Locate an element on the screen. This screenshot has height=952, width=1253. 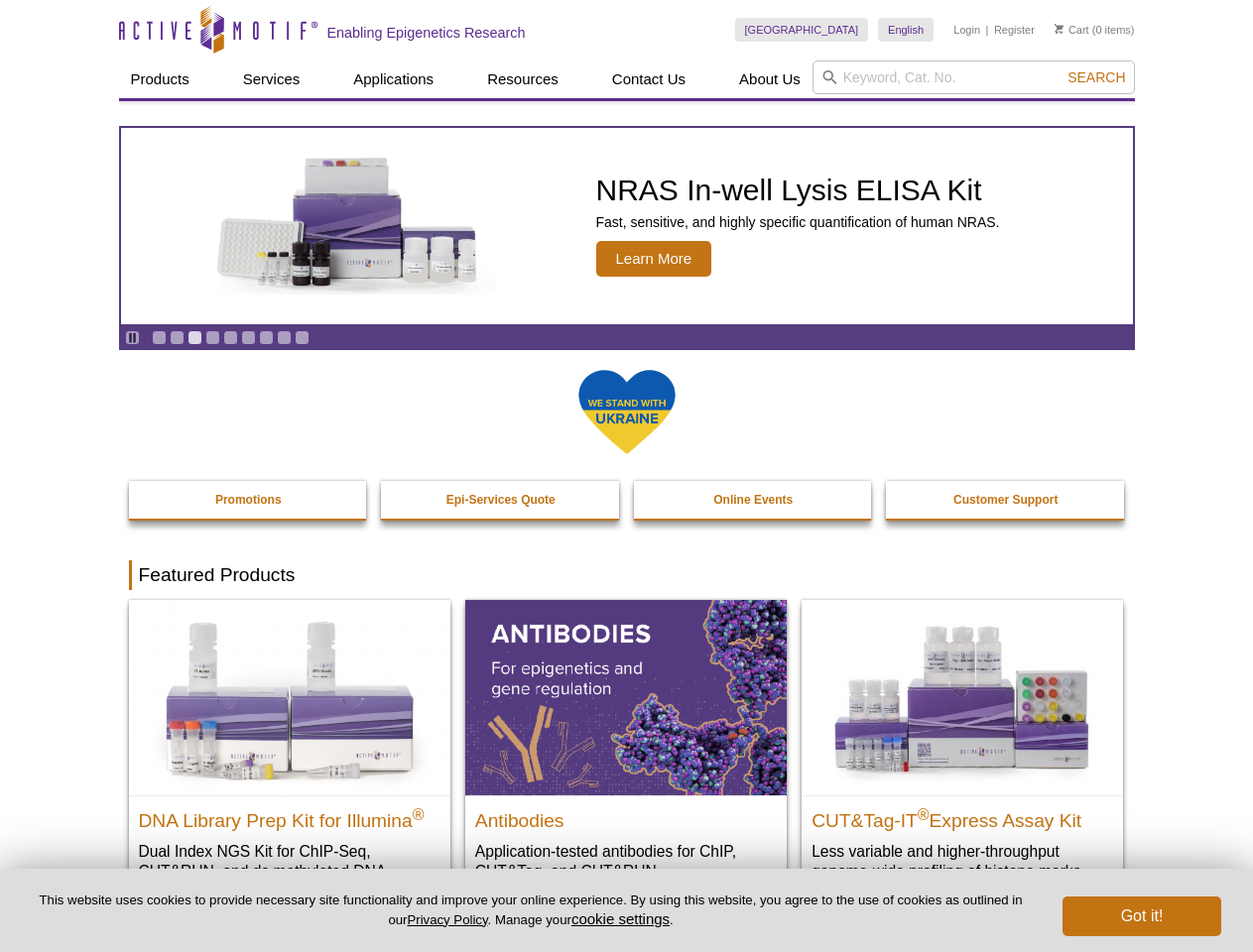
a: Cart is located at coordinates (1072, 30).